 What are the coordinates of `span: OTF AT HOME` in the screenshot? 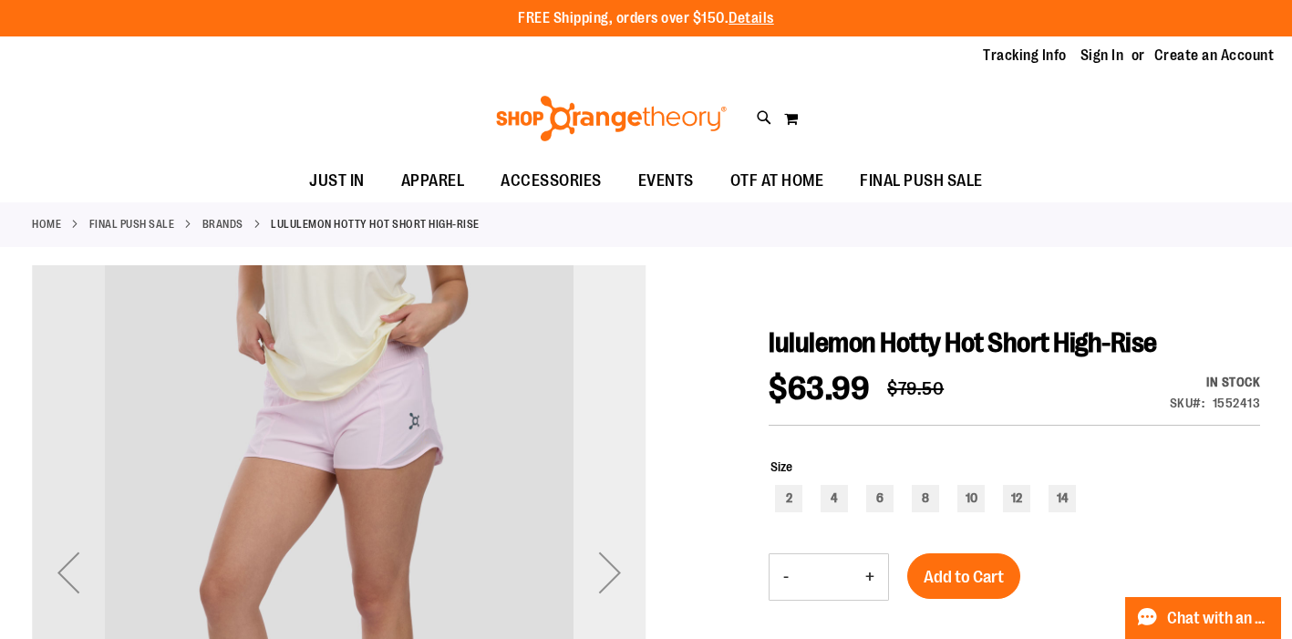 It's located at (777, 181).